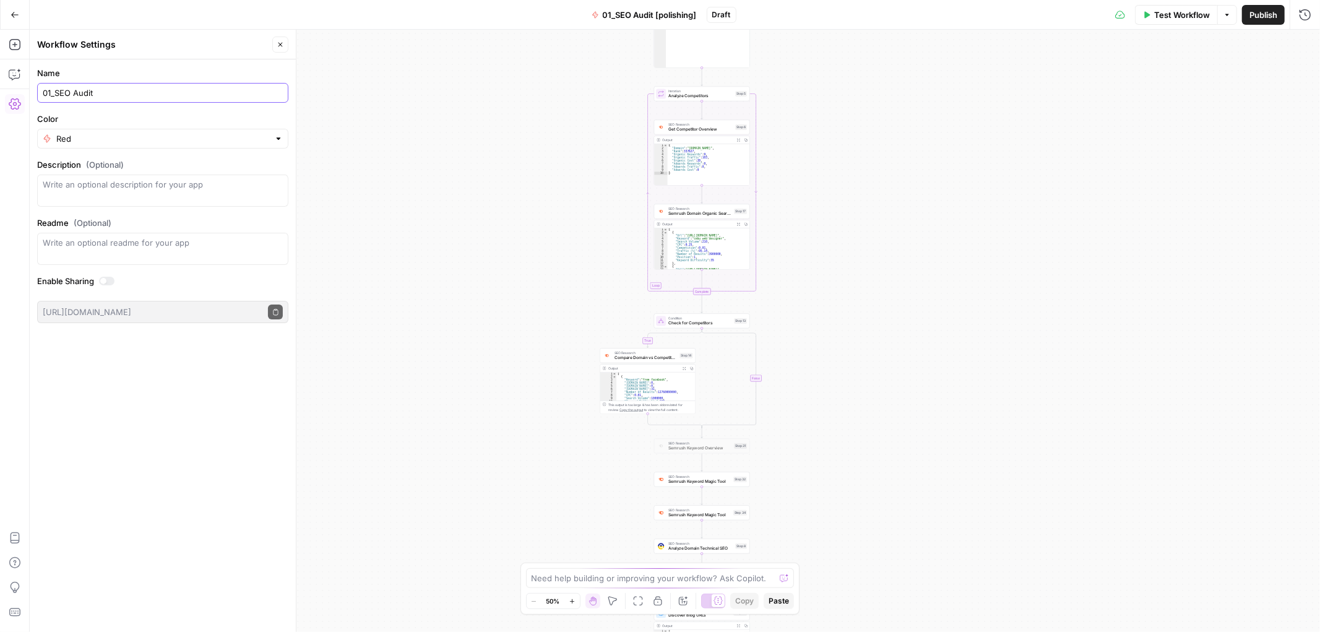 This screenshot has height=632, width=1320. What do you see at coordinates (699, 615) in the screenshot?
I see `span: Discover Blog URLs` at bounding box center [699, 615].